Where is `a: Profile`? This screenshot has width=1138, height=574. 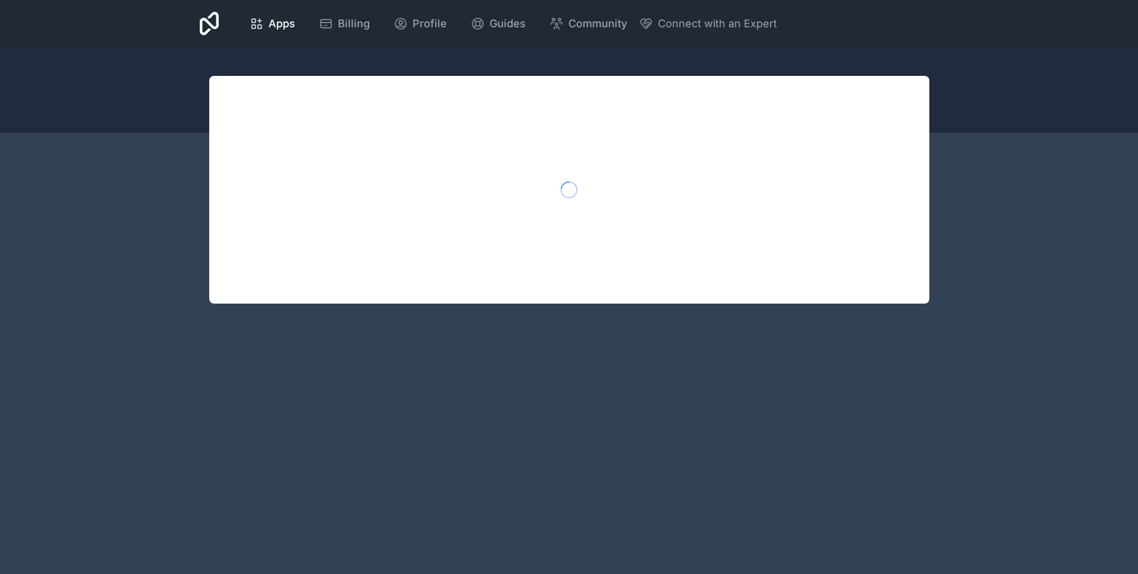
a: Profile is located at coordinates (420, 24).